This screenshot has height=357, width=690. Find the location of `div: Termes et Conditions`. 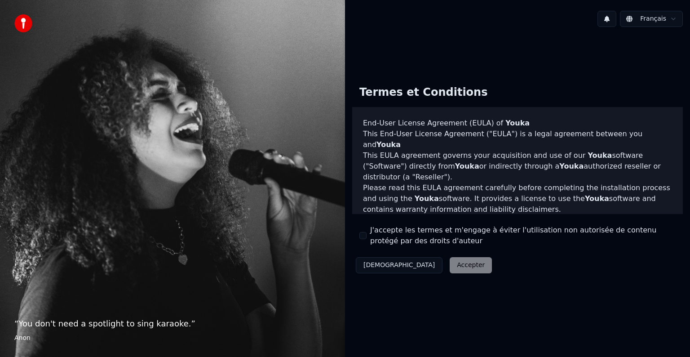

div: Termes et Conditions is located at coordinates (423, 93).